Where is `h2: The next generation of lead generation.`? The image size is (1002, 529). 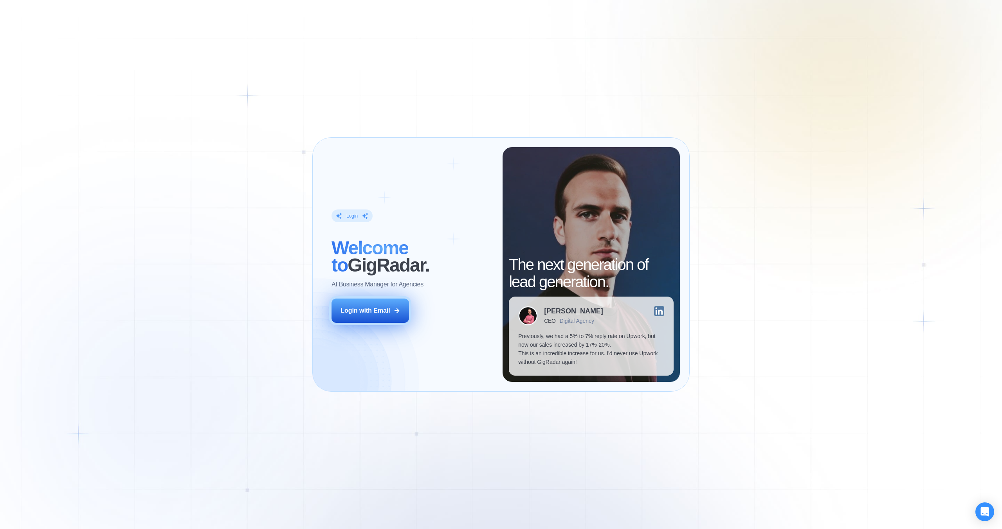 h2: The next generation of lead generation. is located at coordinates (591, 273).